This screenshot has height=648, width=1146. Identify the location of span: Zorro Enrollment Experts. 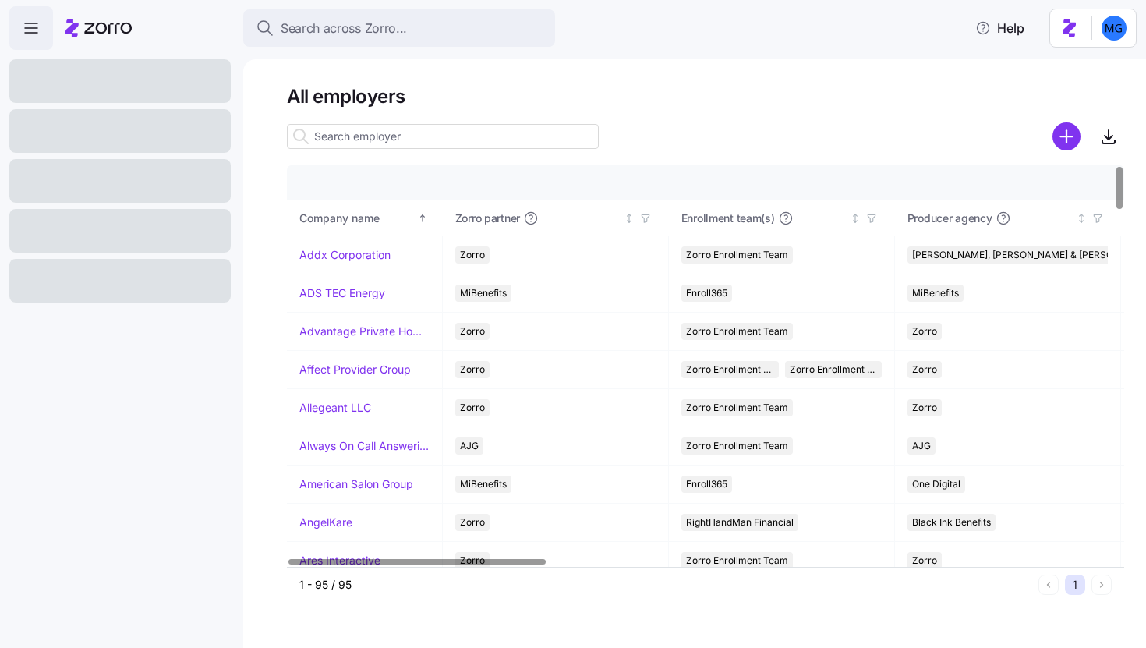
(833, 370).